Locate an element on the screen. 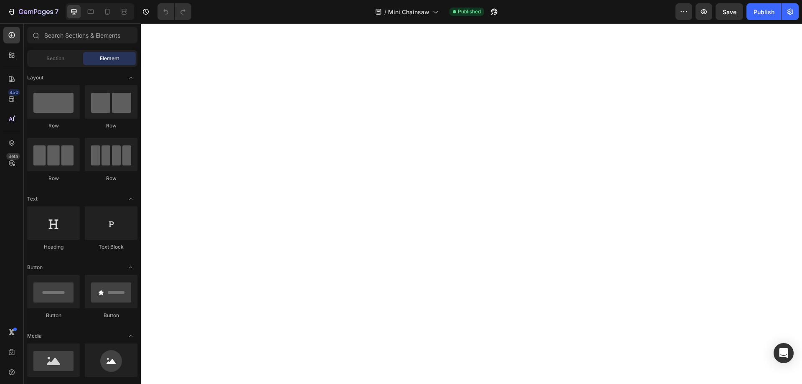  div: 450 is located at coordinates (14, 92).